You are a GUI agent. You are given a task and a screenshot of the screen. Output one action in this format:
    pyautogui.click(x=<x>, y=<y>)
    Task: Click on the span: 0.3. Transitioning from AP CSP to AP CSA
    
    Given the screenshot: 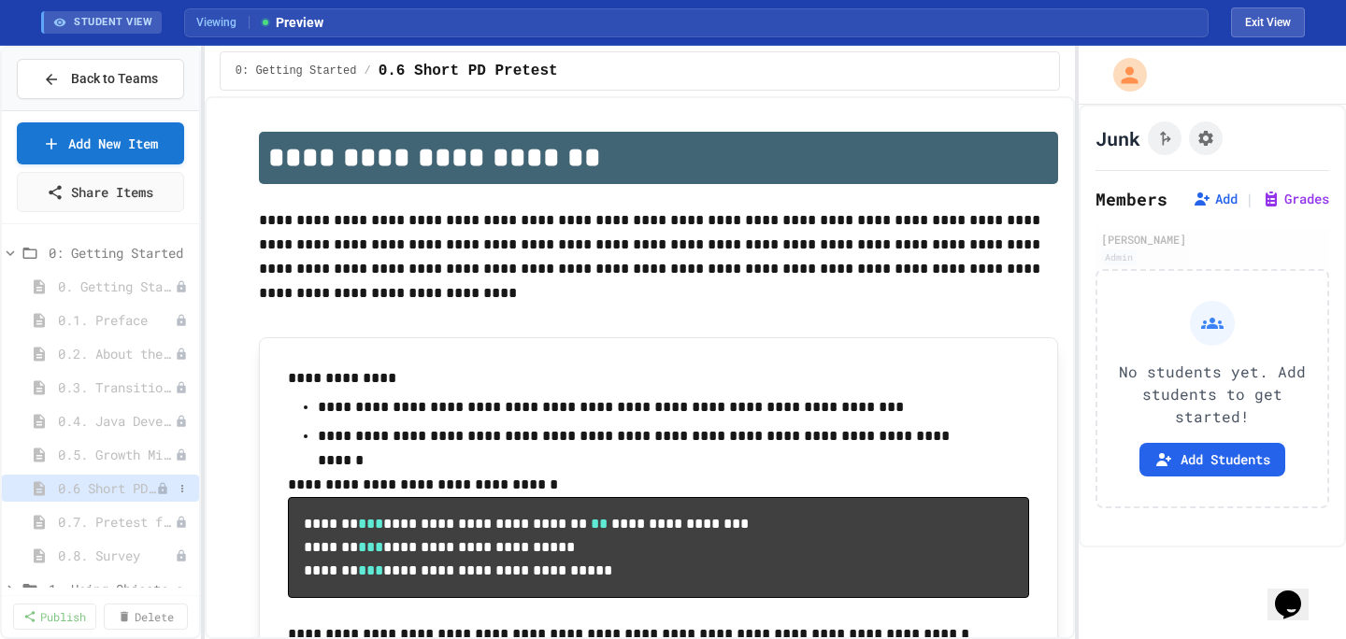 What is the action you would take?
    pyautogui.click(x=116, y=387)
    